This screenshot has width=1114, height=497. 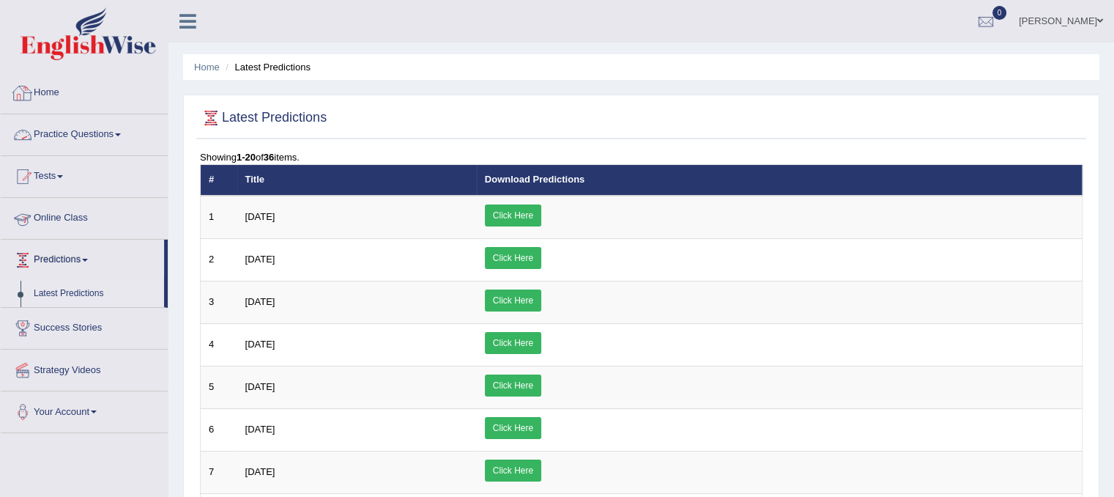 I want to click on li: Latest Predictions, so click(x=266, y=67).